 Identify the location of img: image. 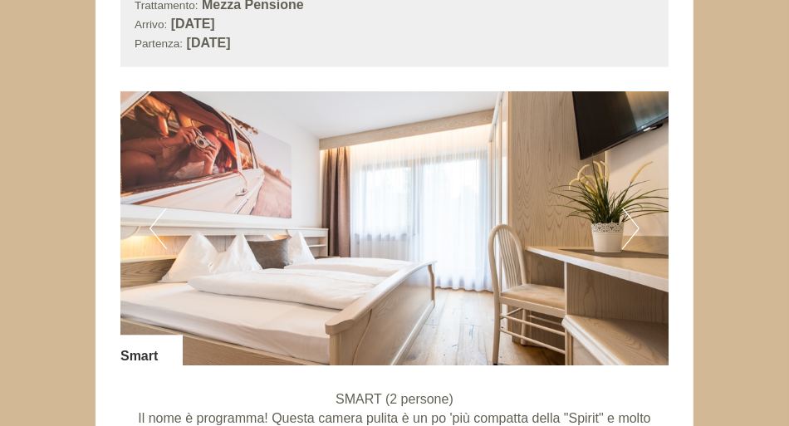
(395, 229).